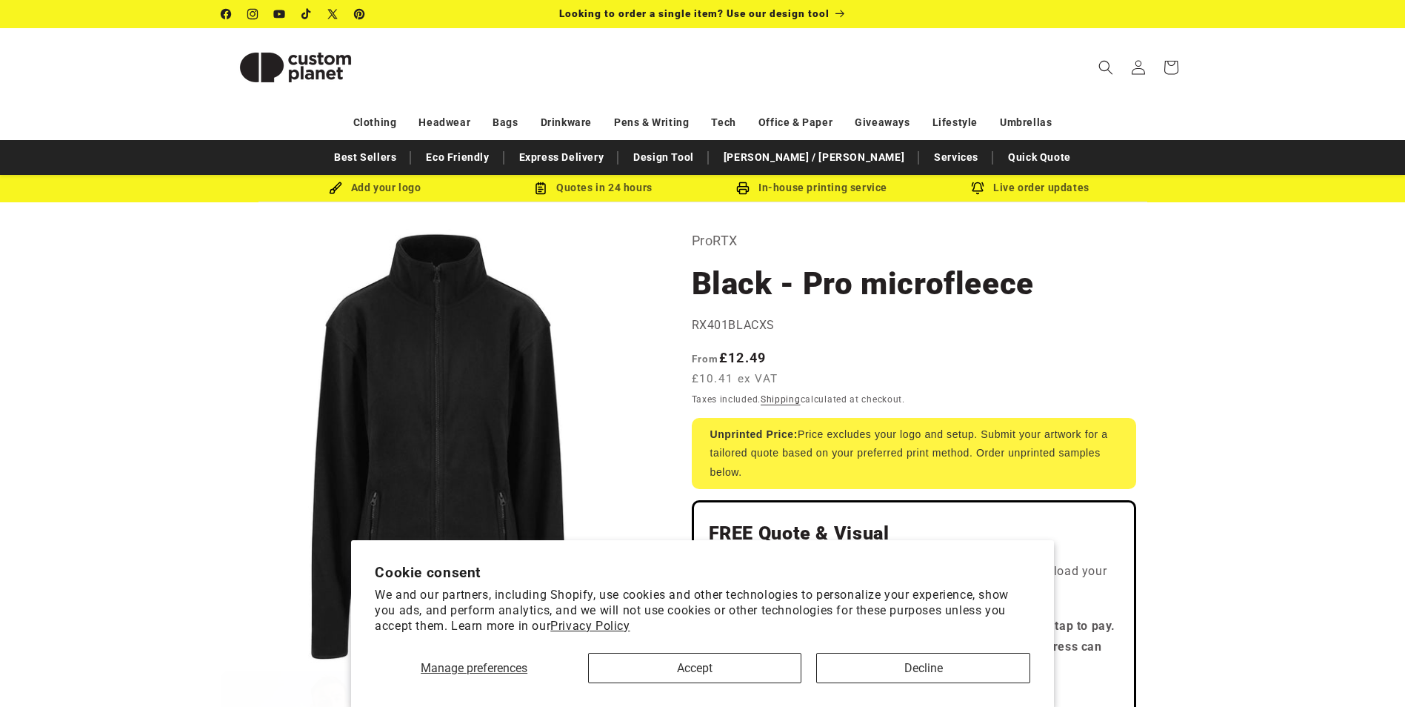  I want to click on button: Manage preferences, so click(474, 667).